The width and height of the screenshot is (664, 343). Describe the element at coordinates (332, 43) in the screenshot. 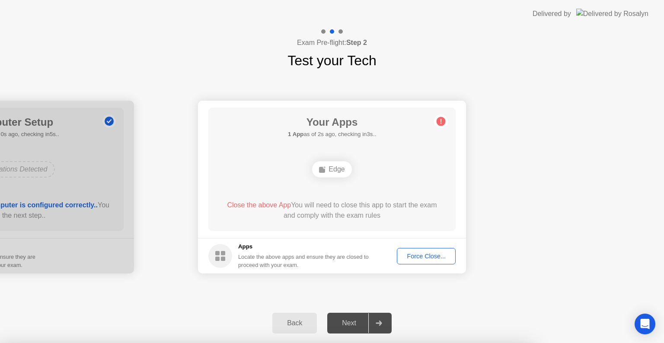

I see `h4: Exam Pre-flight:` at that location.